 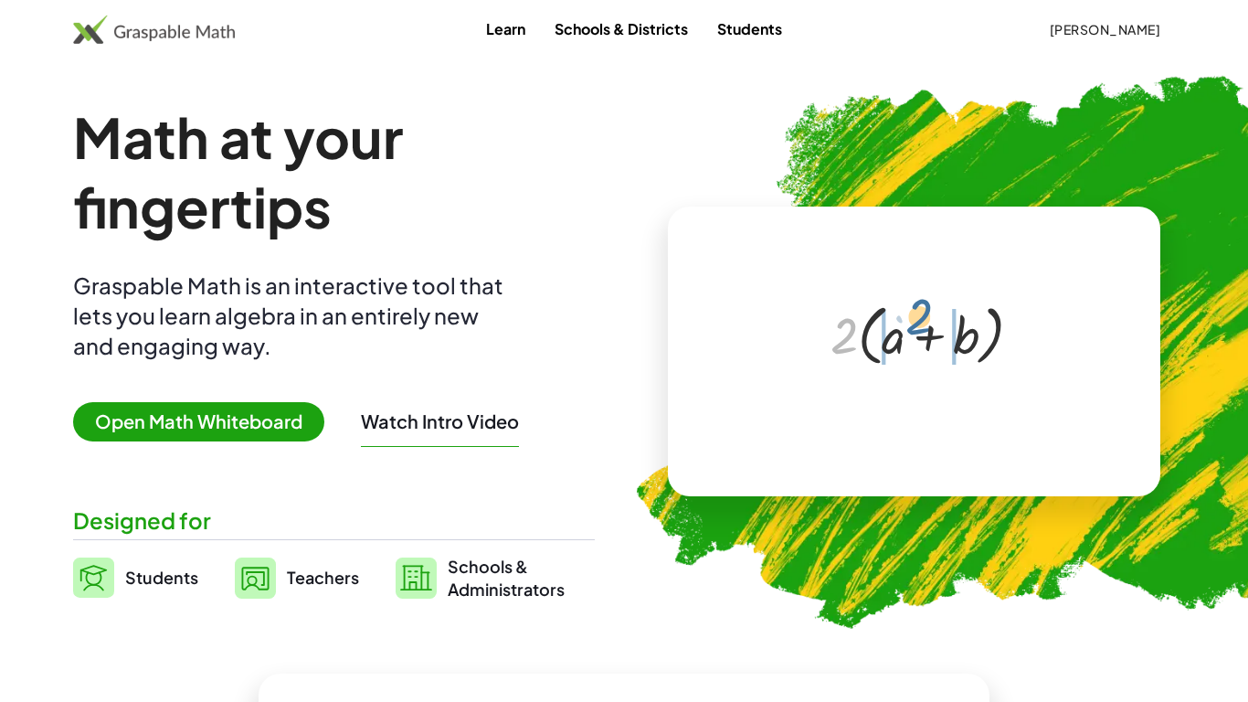 What do you see at coordinates (621, 28) in the screenshot?
I see `a: Schools & Districts` at bounding box center [621, 28].